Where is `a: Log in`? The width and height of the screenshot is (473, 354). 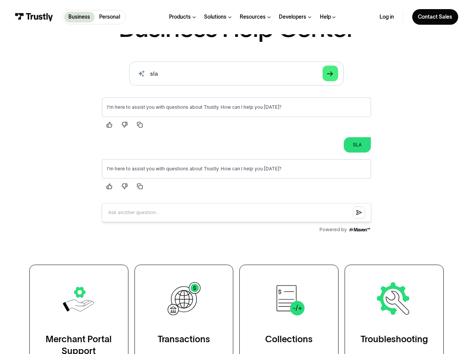 a: Log in is located at coordinates (387, 17).